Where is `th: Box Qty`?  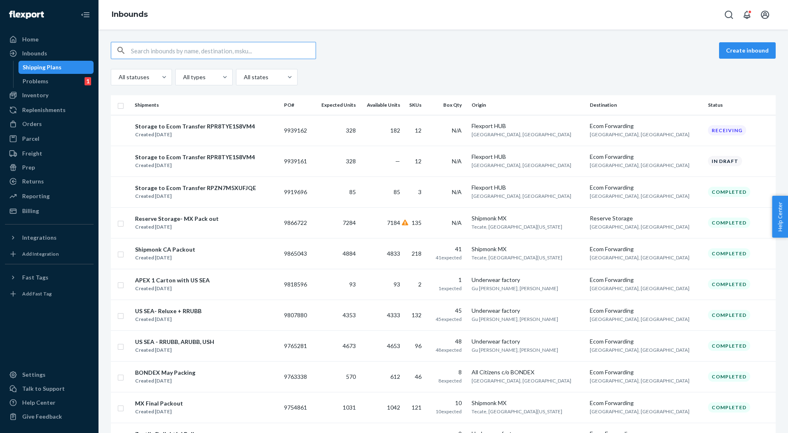
th: Box Qty is located at coordinates (448, 105).